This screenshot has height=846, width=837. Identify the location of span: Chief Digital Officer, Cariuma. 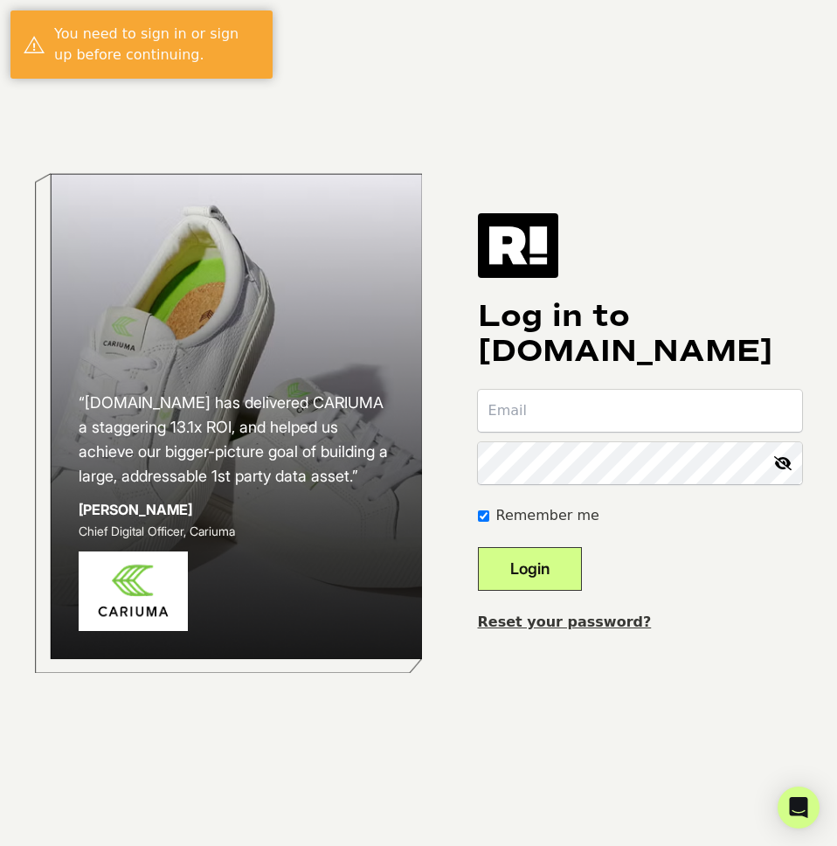
(156, 531).